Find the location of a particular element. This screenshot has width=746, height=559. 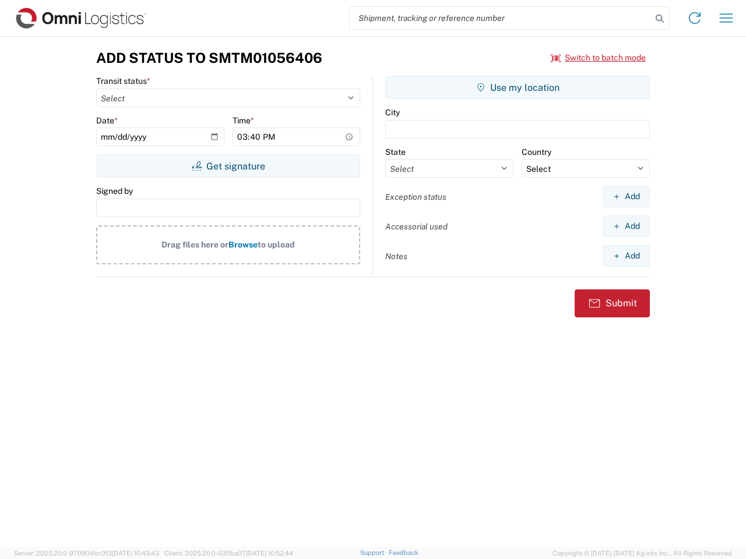

span: Browse is located at coordinates (243, 245).